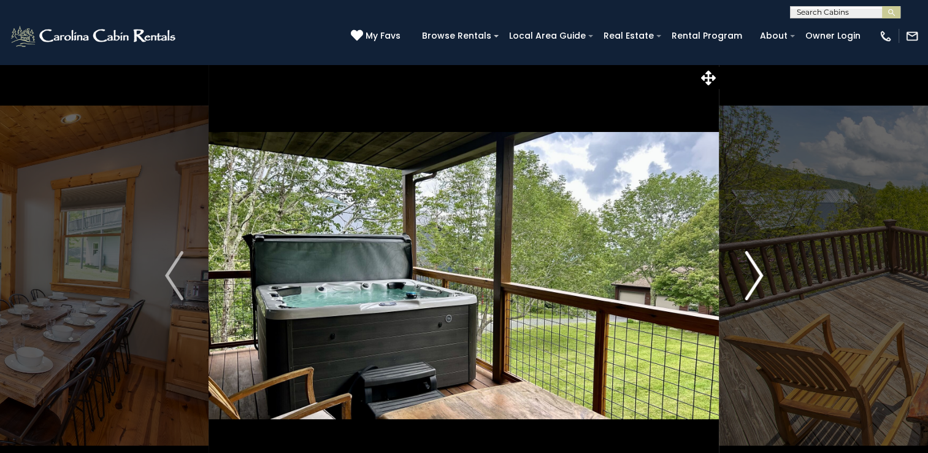 The height and width of the screenshot is (453, 928). Describe the element at coordinates (629, 36) in the screenshot. I see `a: Real Estate` at that location.